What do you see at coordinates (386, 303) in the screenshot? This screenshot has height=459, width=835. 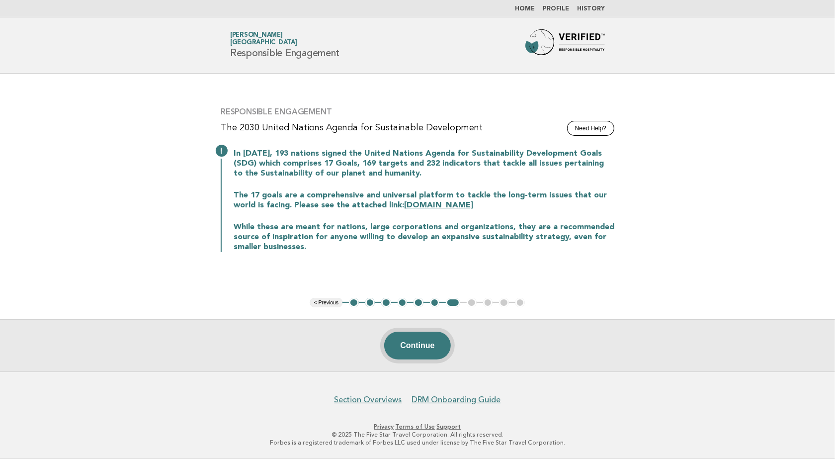 I see `button: 3` at bounding box center [386, 303].